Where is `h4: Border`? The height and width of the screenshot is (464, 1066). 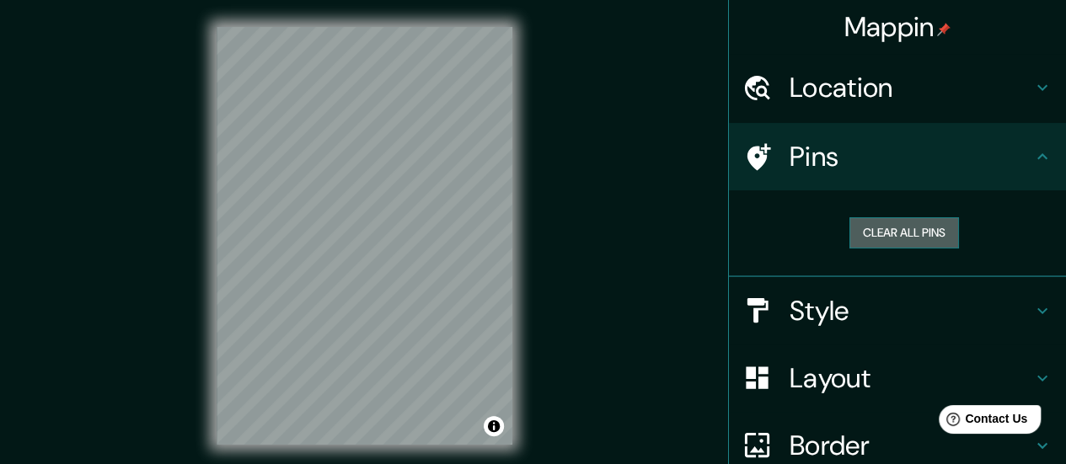 h4: Border is located at coordinates (911, 446).